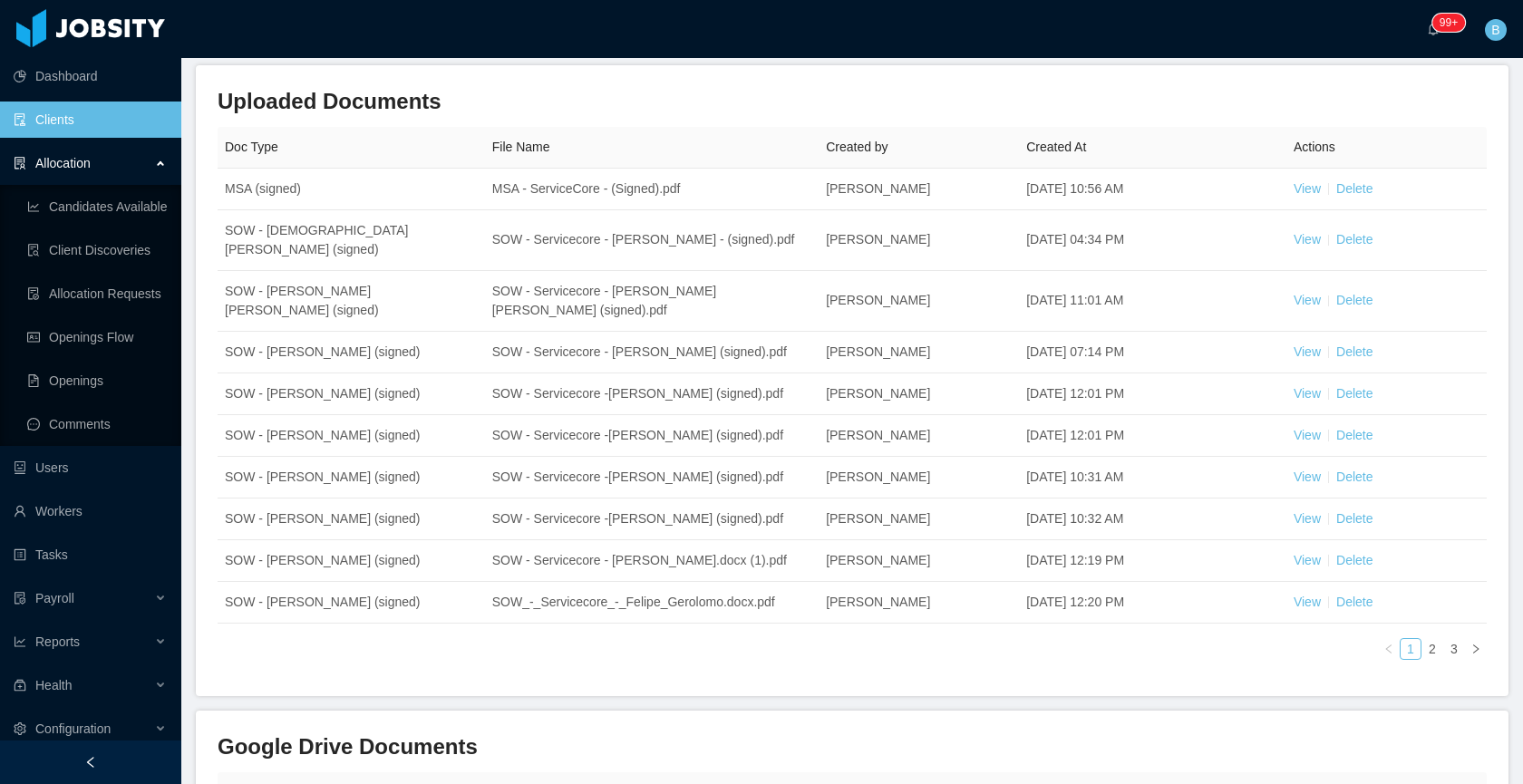 The width and height of the screenshot is (1523, 784). Describe the element at coordinates (90, 511) in the screenshot. I see `a: icon: userWorkers` at that location.